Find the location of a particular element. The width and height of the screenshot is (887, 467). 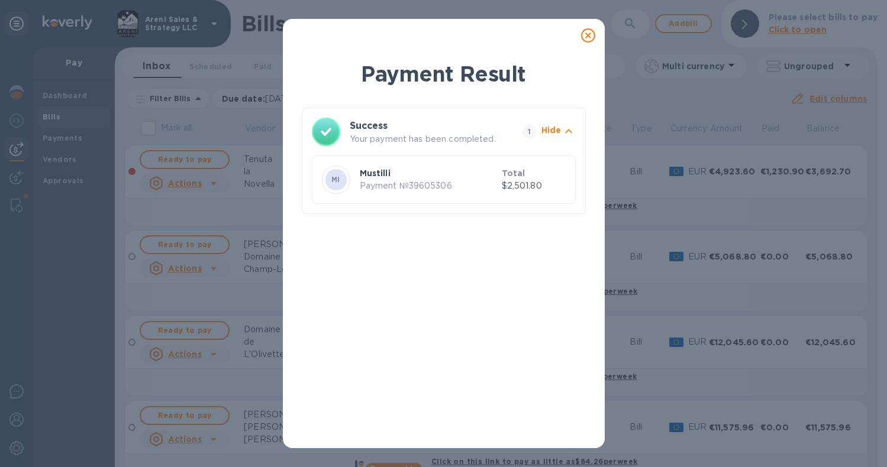

p: Your payment has been completed. is located at coordinates (434, 139).